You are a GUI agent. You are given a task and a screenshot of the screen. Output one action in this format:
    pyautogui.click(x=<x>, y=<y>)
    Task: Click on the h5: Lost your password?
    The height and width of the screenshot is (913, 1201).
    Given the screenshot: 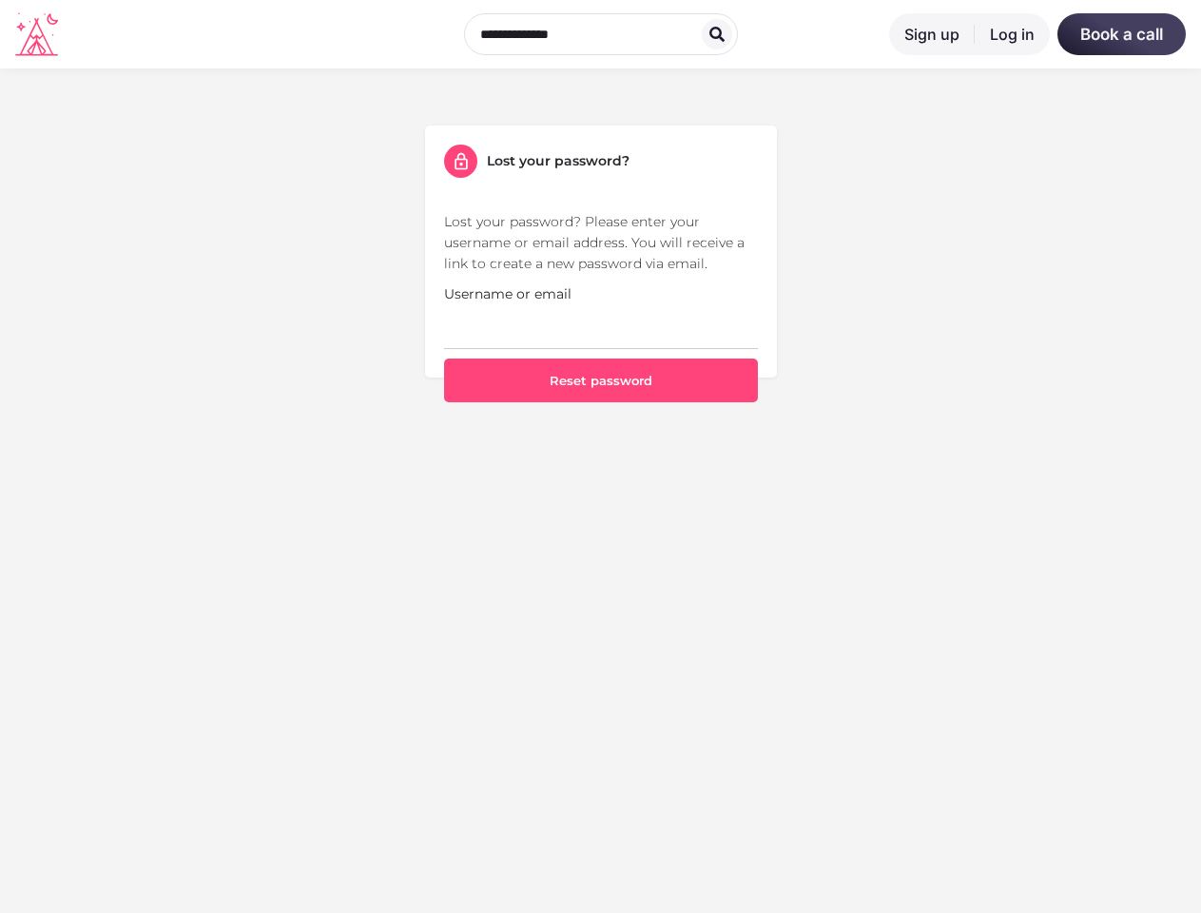 What is the action you would take?
    pyautogui.click(x=558, y=161)
    